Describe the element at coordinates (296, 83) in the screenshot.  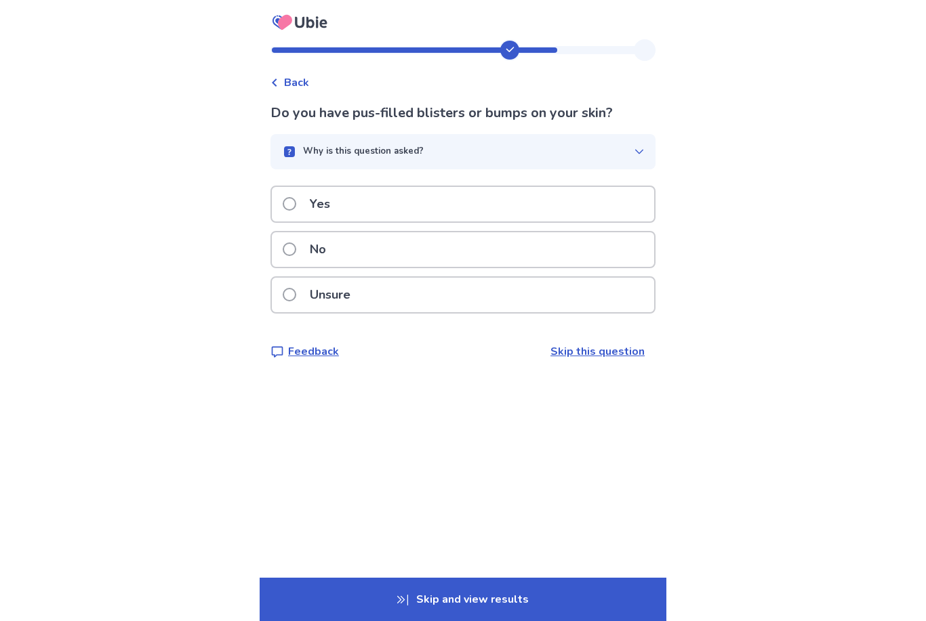
I see `span: Back` at that location.